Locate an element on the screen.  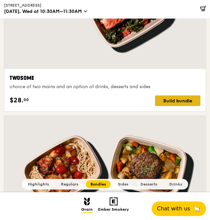
span: Chat with us is located at coordinates (173, 208).